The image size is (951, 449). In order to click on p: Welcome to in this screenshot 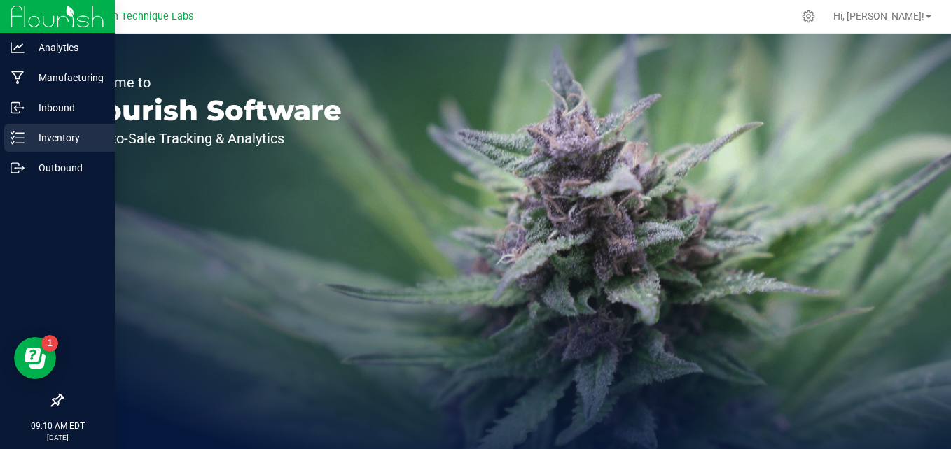, I will do `click(209, 83)`.